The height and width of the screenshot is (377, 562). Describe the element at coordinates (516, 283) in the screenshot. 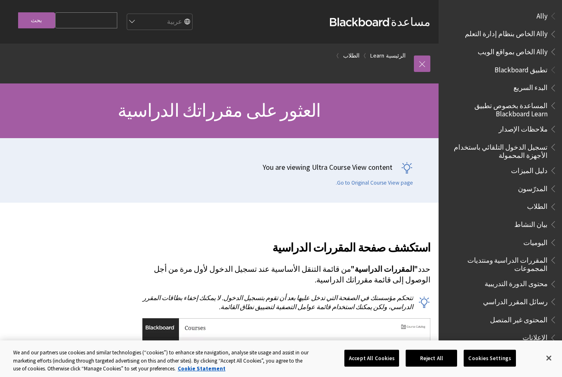

I see `span: محتوى الدورة التدريبية` at that location.